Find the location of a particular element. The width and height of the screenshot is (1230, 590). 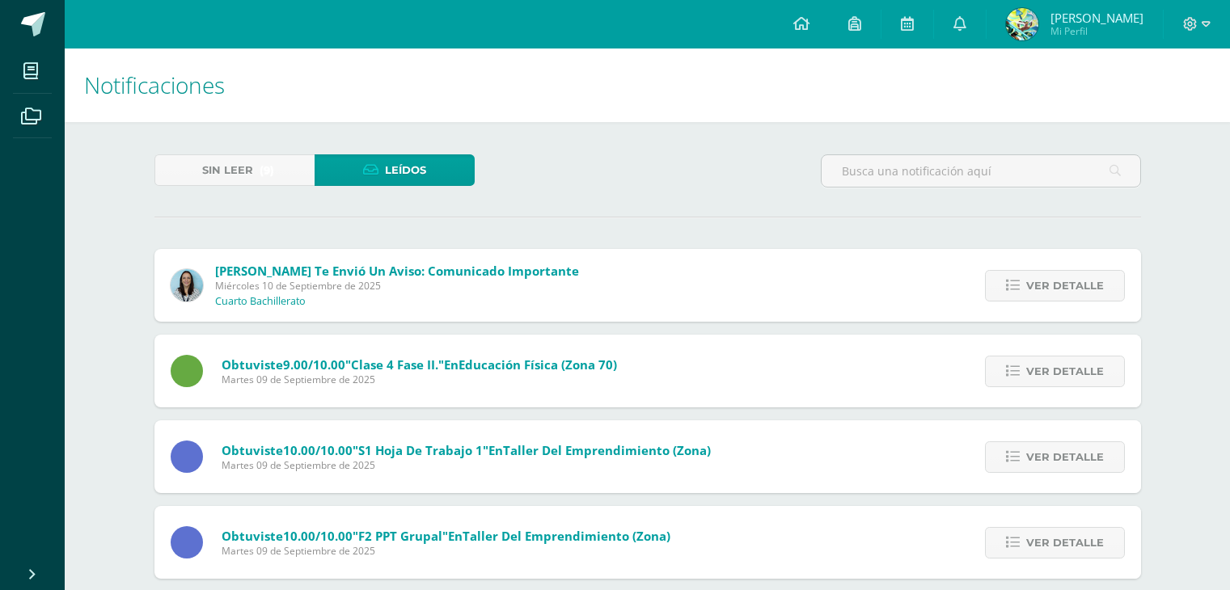

span: (9) is located at coordinates (267, 170).